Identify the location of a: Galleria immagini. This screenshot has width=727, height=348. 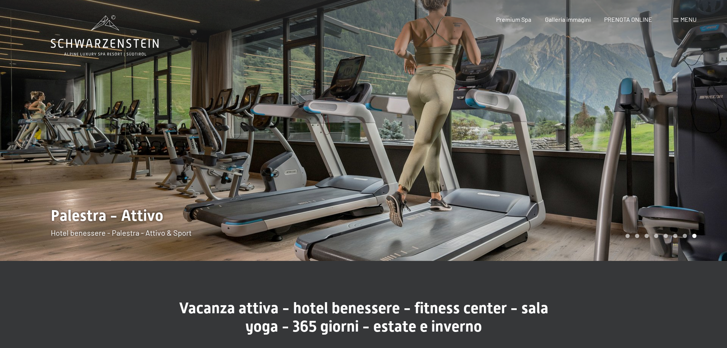
(568, 19).